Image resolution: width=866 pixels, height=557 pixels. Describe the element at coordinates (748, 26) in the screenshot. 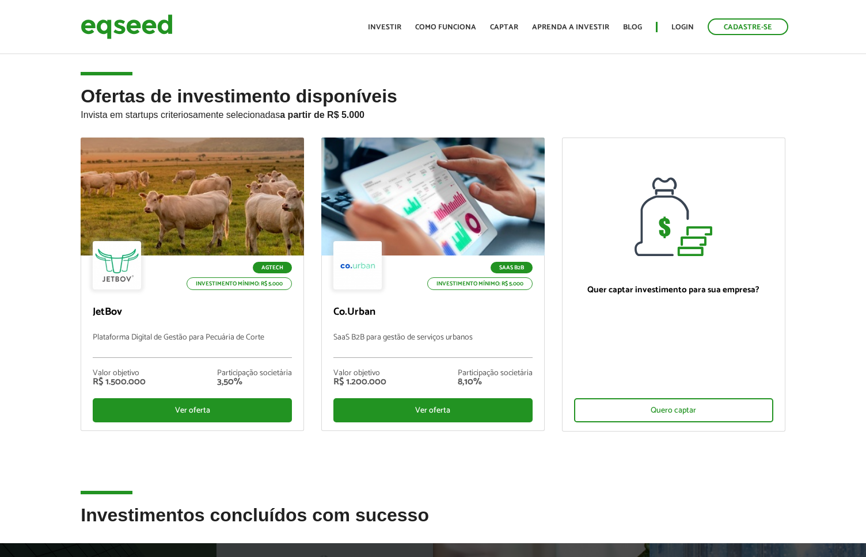

I see `a: Cadastre-se` at that location.